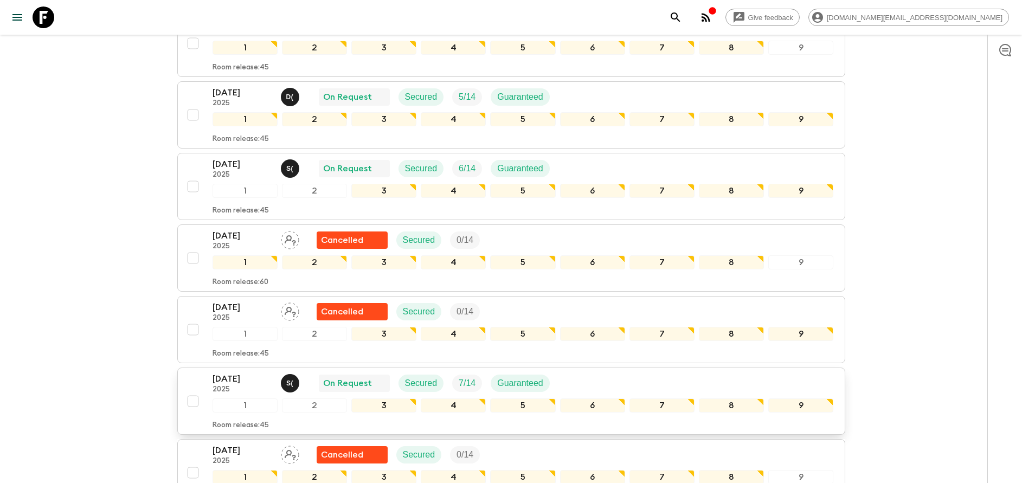  Describe the element at coordinates (762, 17) in the screenshot. I see `a: Give feedback` at that location.